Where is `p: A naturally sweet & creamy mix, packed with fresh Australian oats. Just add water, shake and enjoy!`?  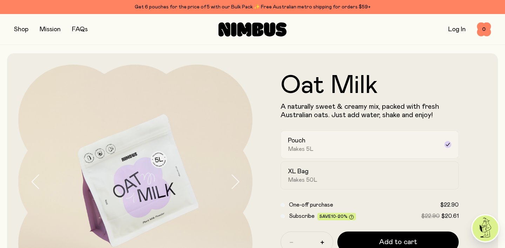 p: A naturally sweet & creamy mix, packed with fresh Australian oats. Just add water, shake and enjoy! is located at coordinates (370, 111).